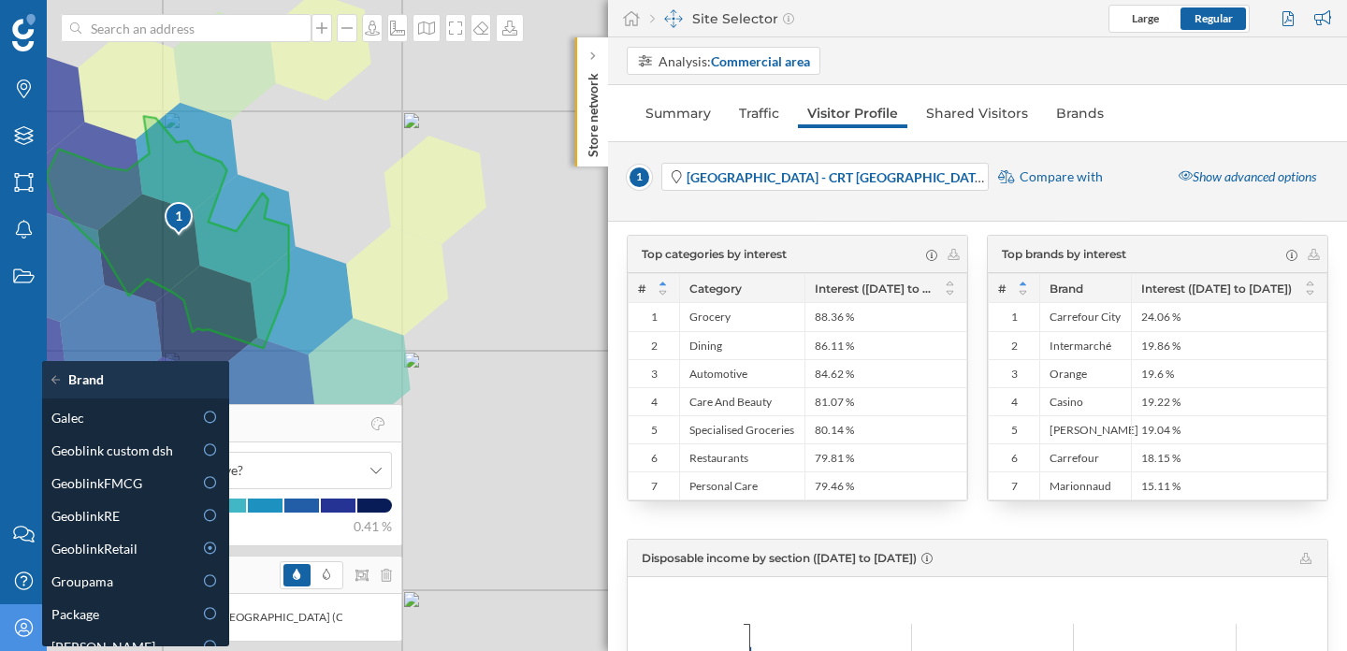 The width and height of the screenshot is (1347, 651). Describe the element at coordinates (834, 346) in the screenshot. I see `span: 86.11 %` at that location.